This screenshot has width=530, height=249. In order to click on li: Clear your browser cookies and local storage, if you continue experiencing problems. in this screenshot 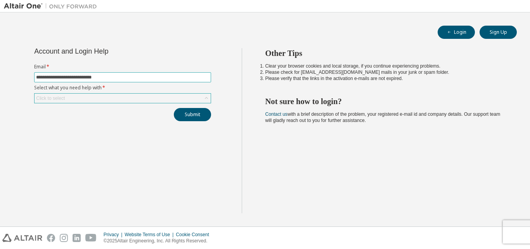, I will do `click(384, 66)`.